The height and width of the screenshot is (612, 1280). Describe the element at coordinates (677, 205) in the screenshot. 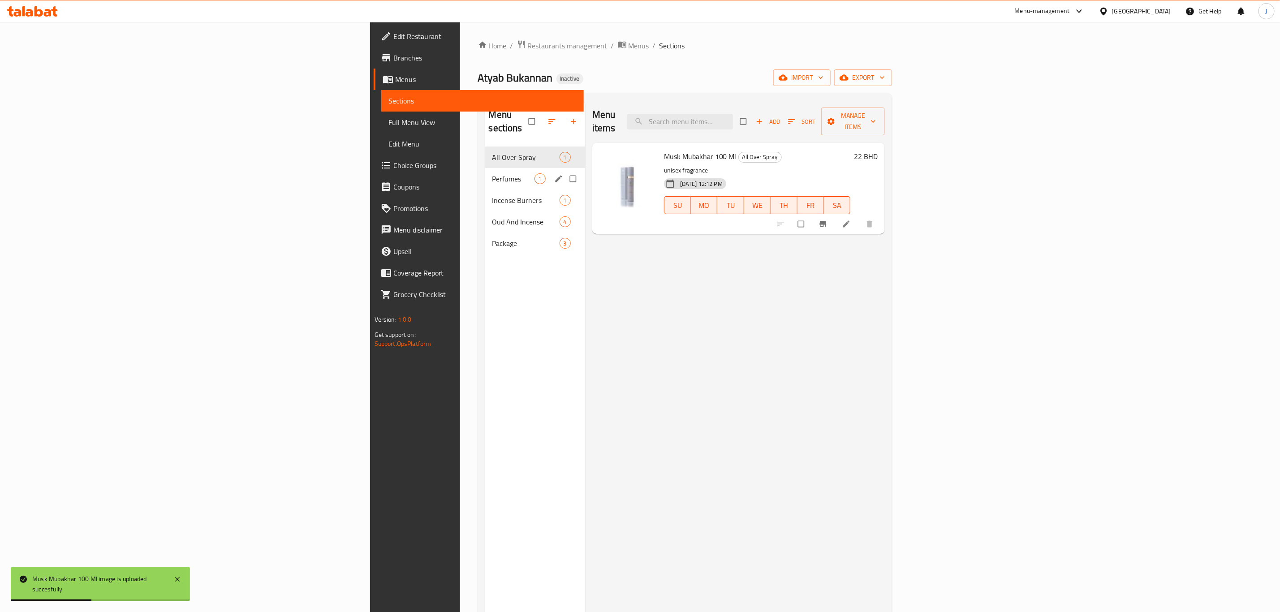

I see `span: SU` at that location.